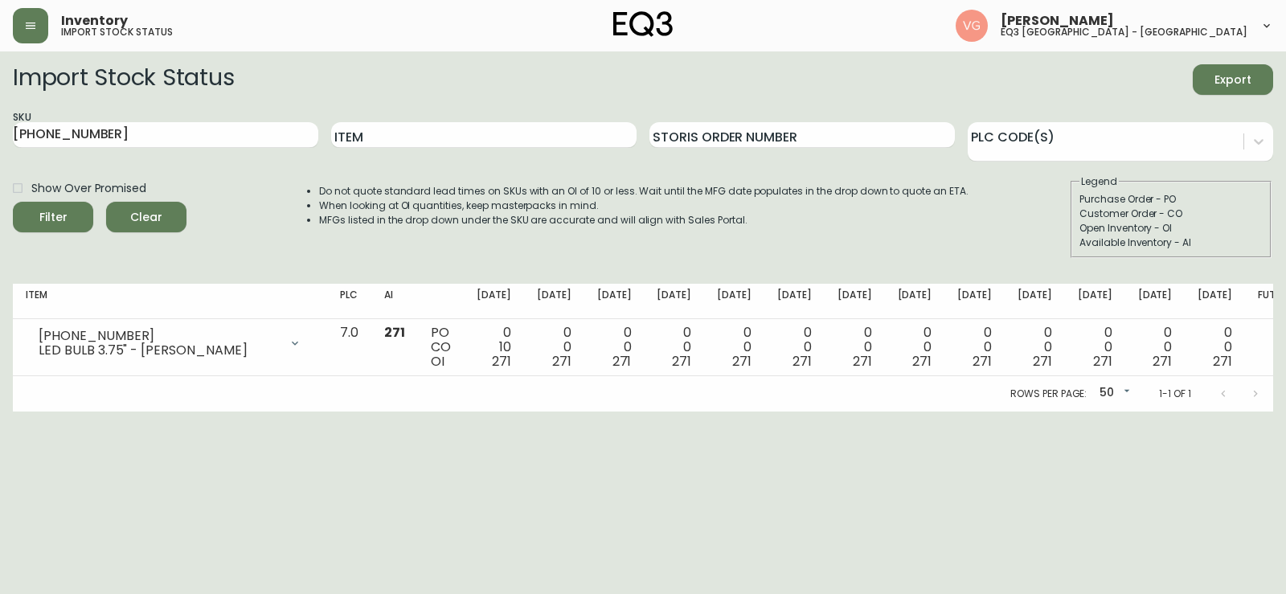 The height and width of the screenshot is (594, 1286). I want to click on h5: import stock status, so click(117, 32).